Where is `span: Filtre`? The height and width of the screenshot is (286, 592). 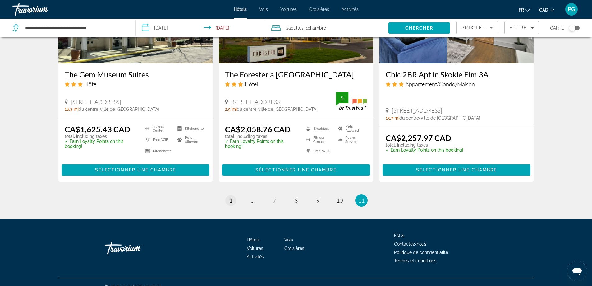 span: Filtre is located at coordinates (518, 28).